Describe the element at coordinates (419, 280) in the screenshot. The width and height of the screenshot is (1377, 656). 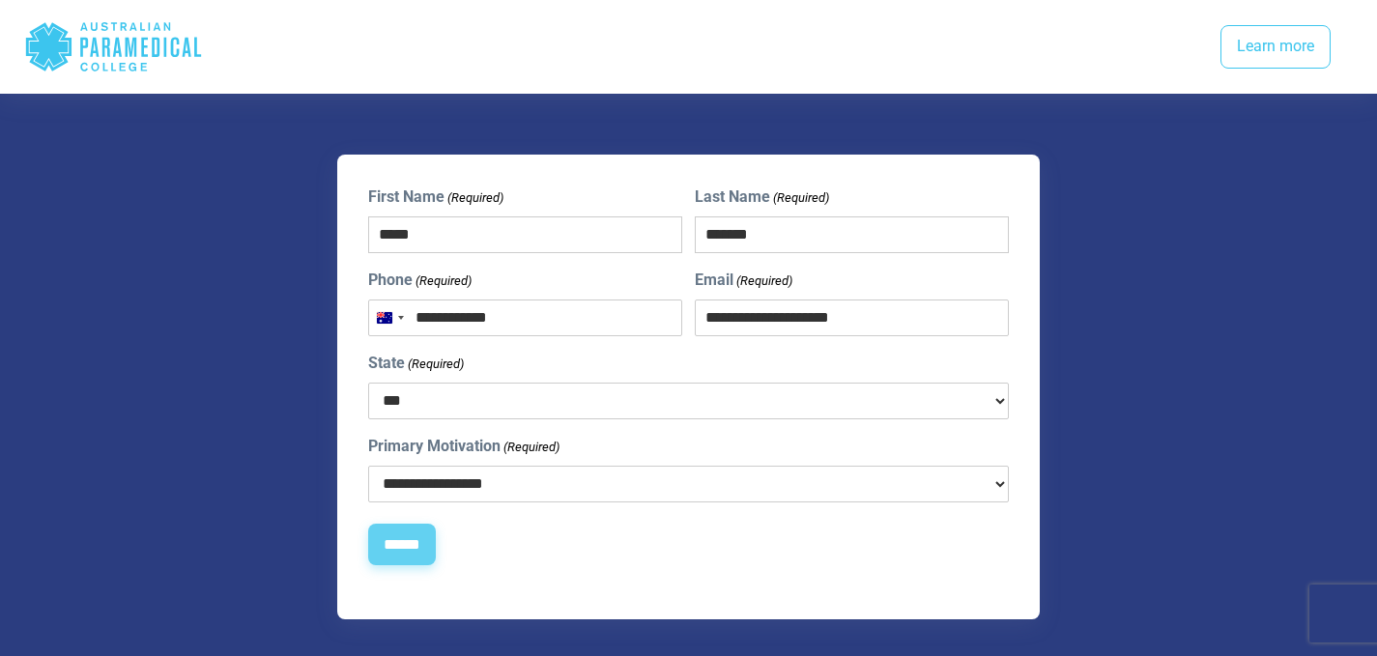
I see `label: Phone` at that location.